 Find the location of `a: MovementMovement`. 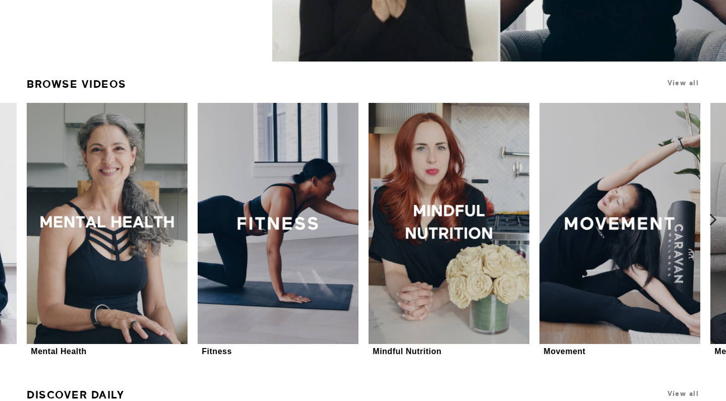

a: MovementMovement is located at coordinates (620, 230).